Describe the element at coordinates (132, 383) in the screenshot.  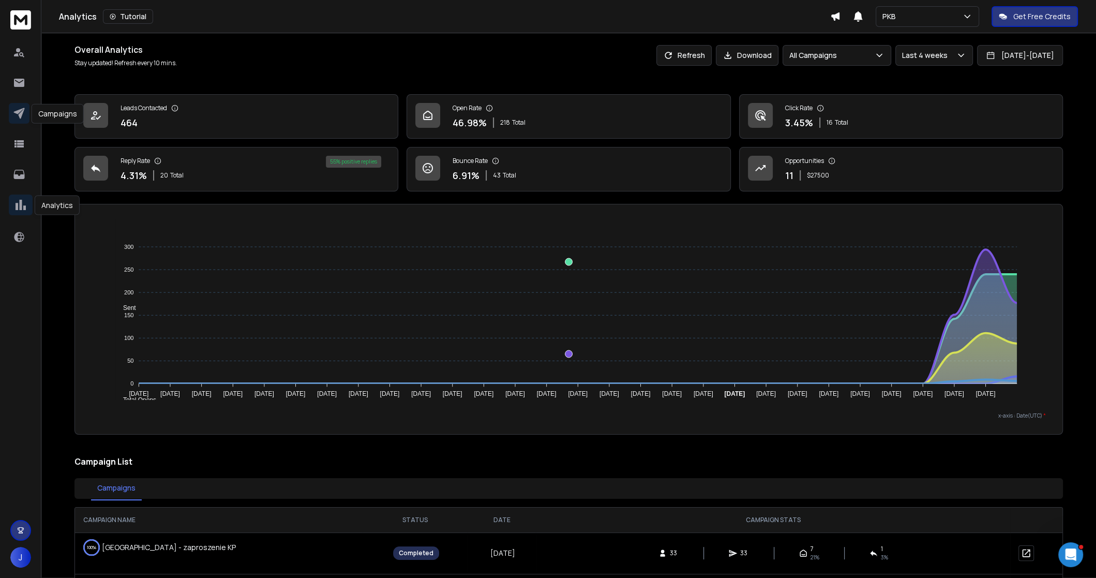
I see `tspan: 0` at that location.